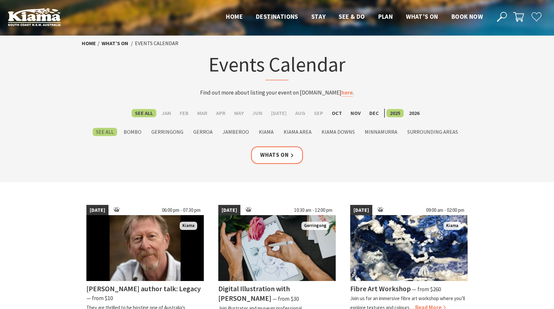  I want to click on label: Oct, so click(337, 113).